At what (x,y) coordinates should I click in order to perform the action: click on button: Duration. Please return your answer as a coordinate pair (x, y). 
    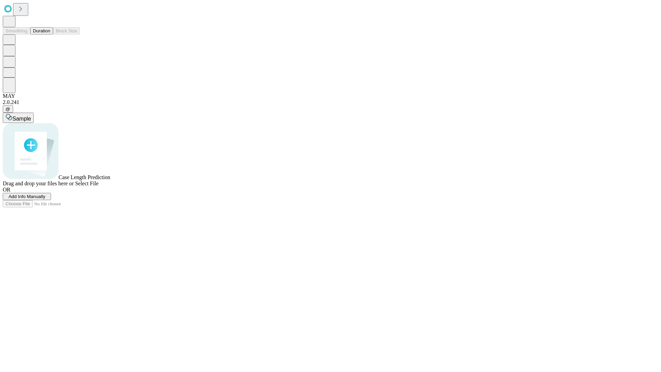
    Looking at the image, I should click on (42, 31).